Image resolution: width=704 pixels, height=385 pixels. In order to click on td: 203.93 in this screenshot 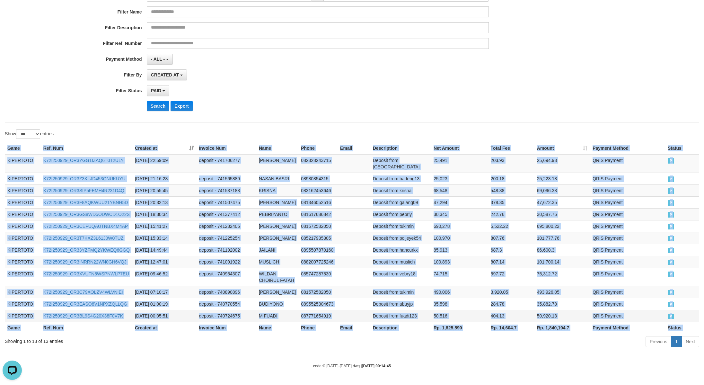, I will do `click(511, 164)`.